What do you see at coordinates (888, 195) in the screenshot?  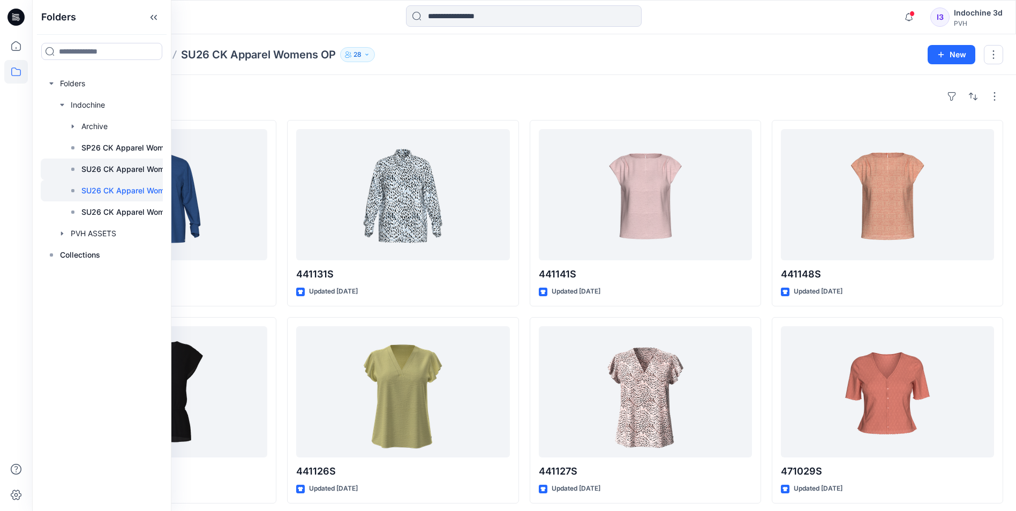 I see `a: 441148S` at bounding box center [888, 195].